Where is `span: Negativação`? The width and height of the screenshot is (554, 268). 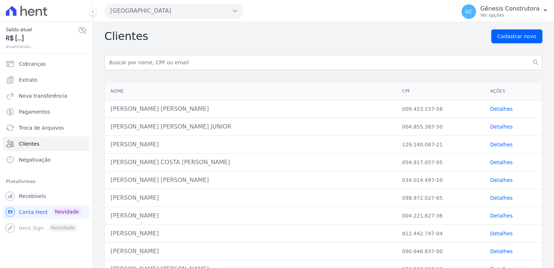 span: Negativação is located at coordinates (35, 160).